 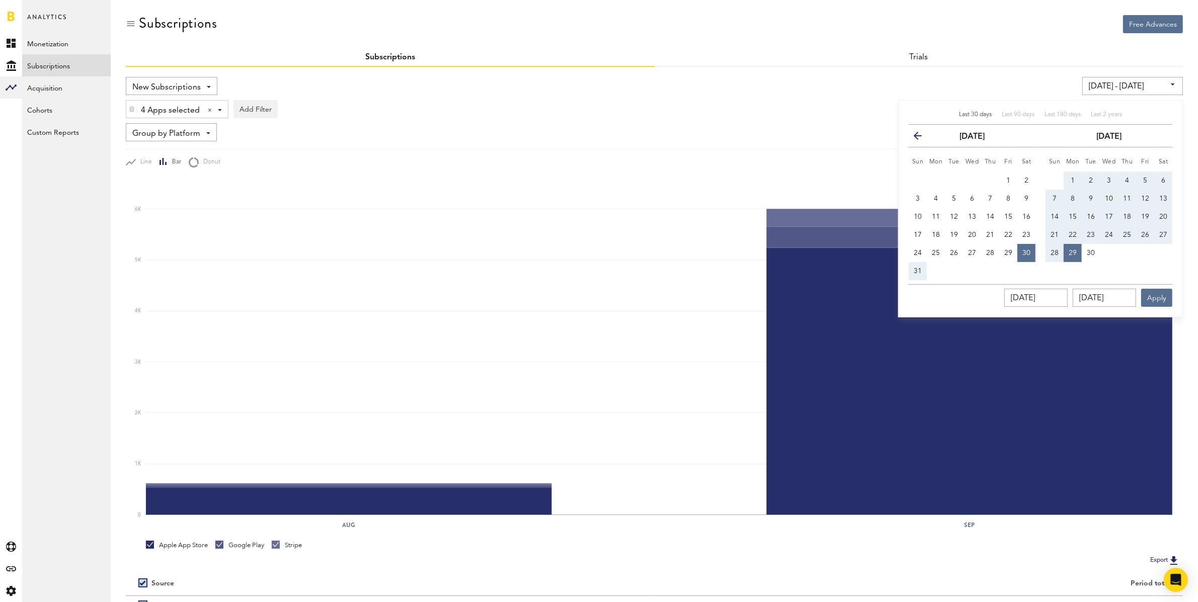 I want to click on button: 29, so click(x=1009, y=253).